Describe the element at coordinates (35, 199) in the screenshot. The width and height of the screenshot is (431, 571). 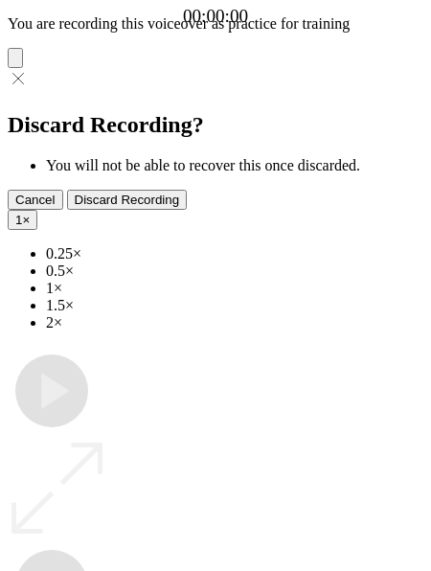
I see `button: Cancel` at that location.